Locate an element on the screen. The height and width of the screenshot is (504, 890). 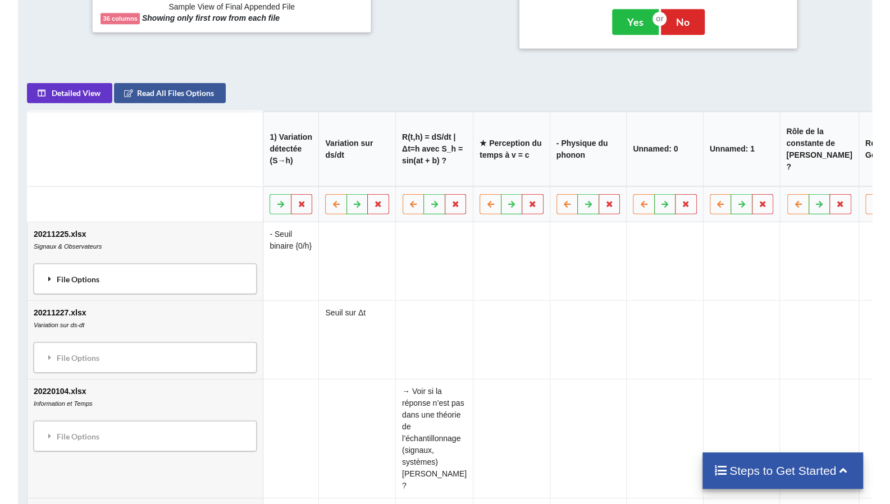
button: Yes is located at coordinates (635, 22).